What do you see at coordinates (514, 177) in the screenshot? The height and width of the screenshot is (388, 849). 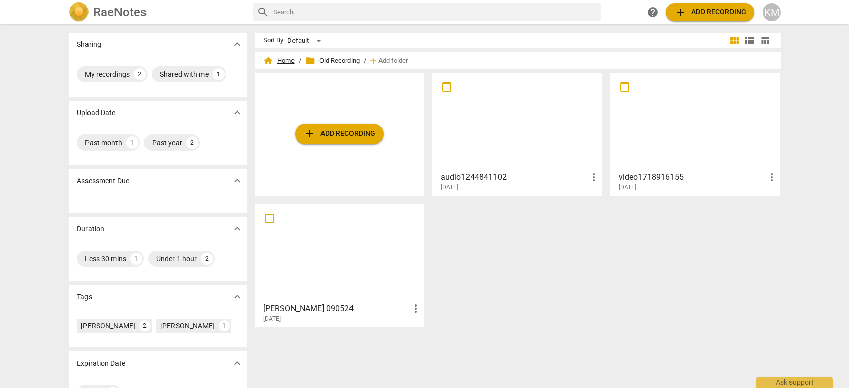 I see `h3: audio1244841102` at bounding box center [514, 177].